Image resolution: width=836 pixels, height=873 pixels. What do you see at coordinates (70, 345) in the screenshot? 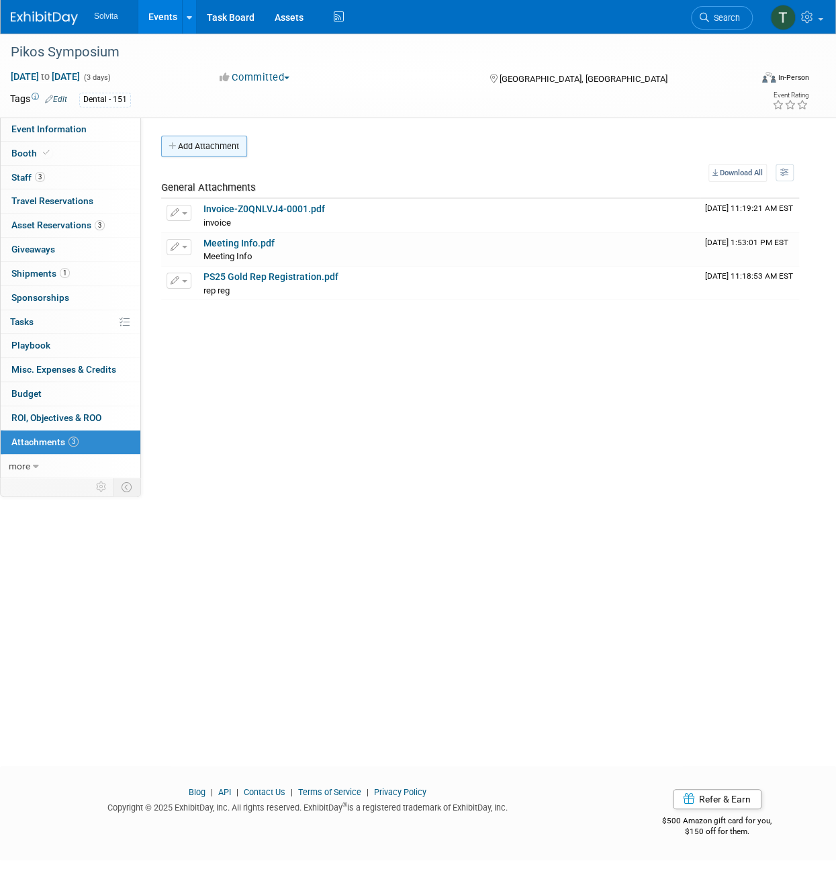
I see `a: Playbook` at bounding box center [70, 345].